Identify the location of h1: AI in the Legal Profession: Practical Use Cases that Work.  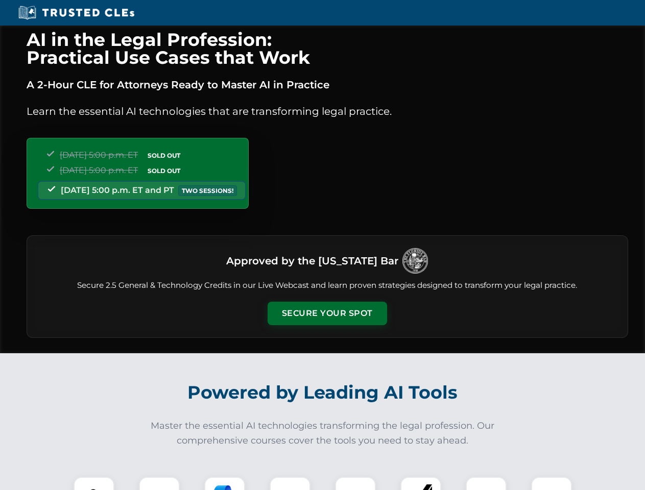
(327, 49).